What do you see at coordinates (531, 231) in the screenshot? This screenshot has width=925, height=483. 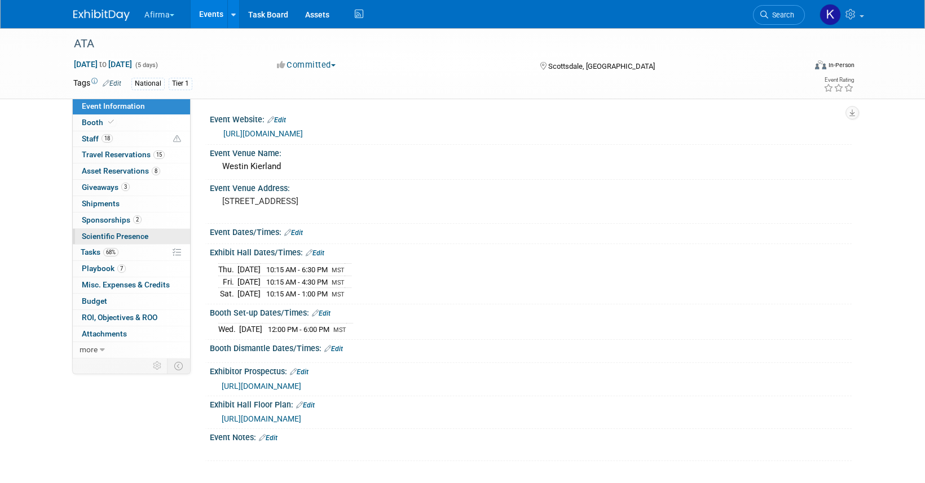 I see `div: Event Dates/Times:` at bounding box center [531, 231].